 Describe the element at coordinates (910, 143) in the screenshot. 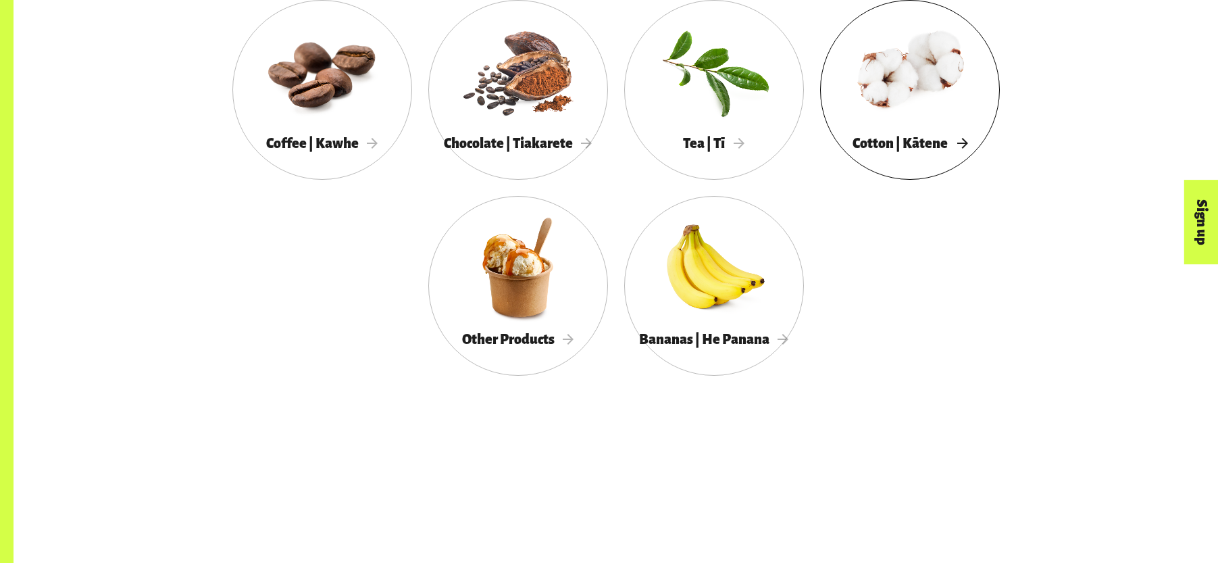

I see `span: Cotton | Kātene` at that location.